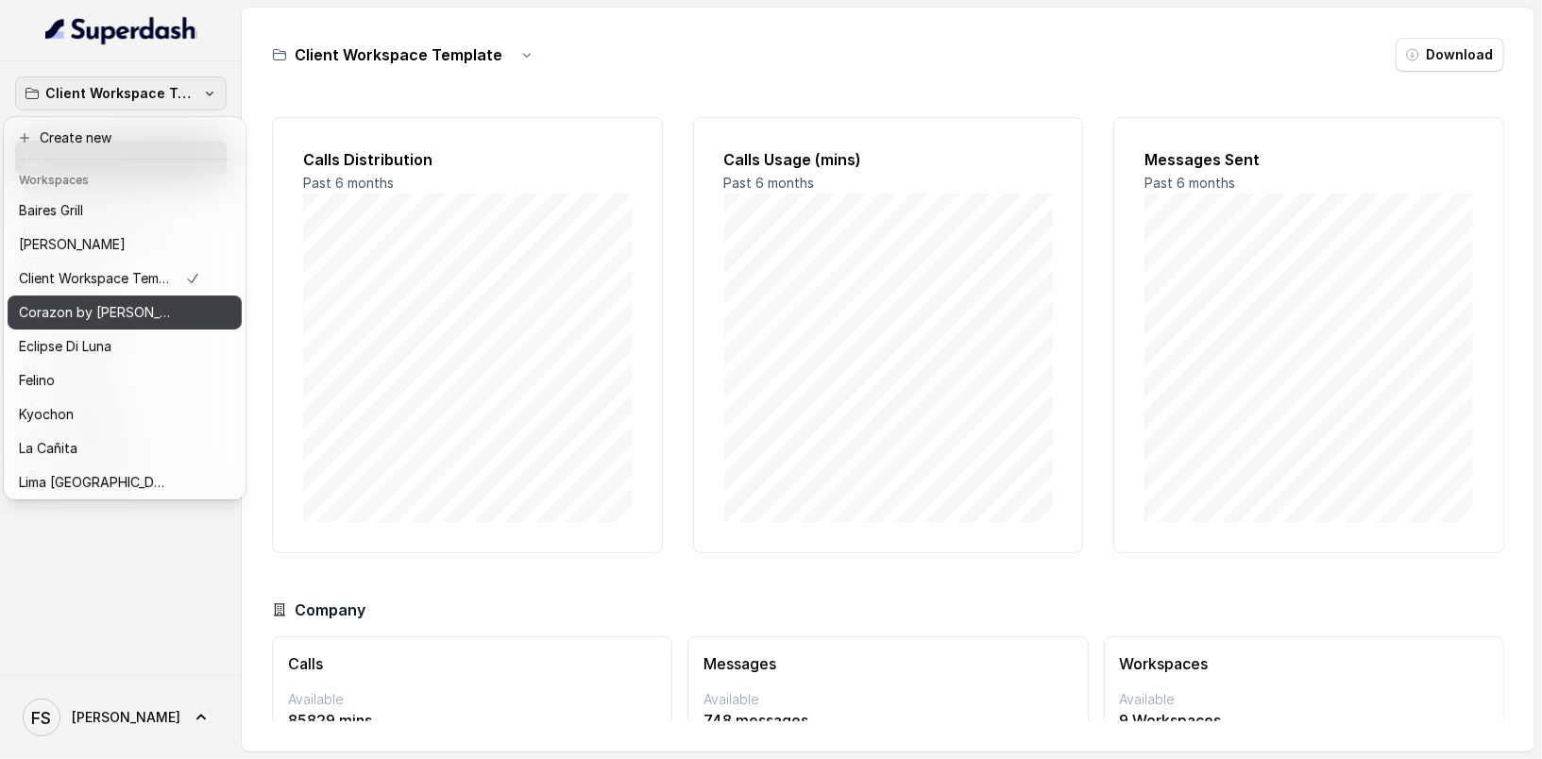 This screenshot has height=759, width=1542. I want to click on p: La Cañita, so click(48, 449).